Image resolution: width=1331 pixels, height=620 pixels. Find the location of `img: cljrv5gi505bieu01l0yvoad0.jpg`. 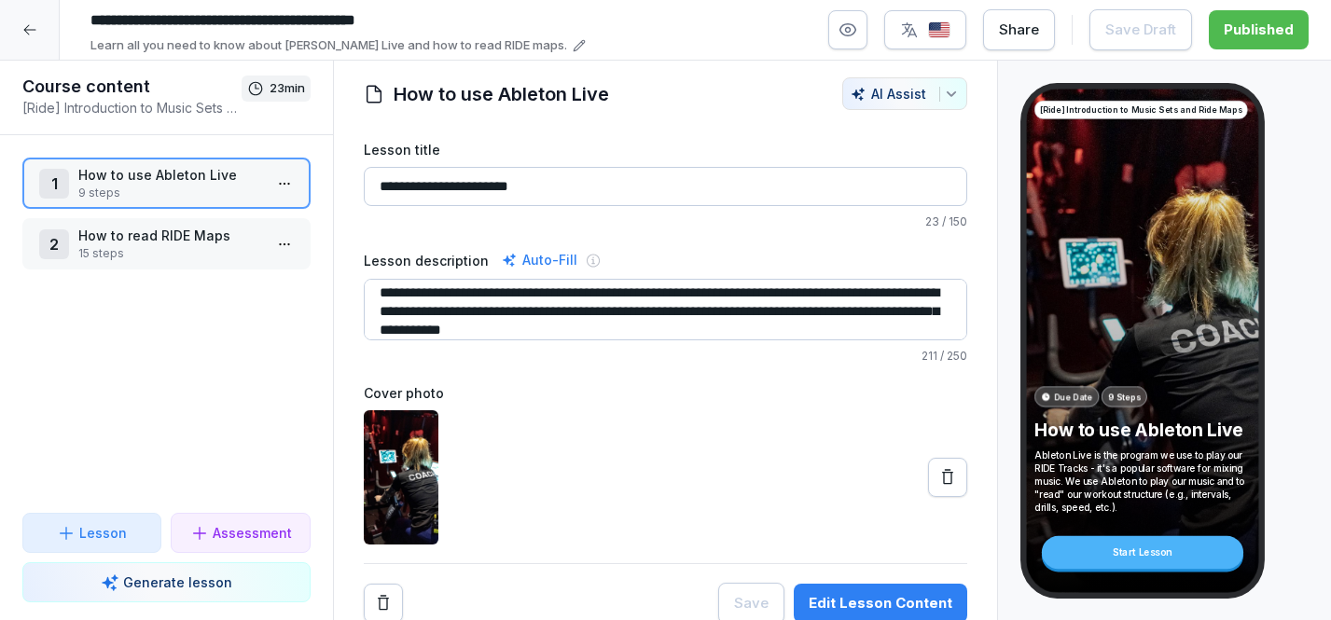

img: cljrv5gi505bieu01l0yvoad0.jpg is located at coordinates (401, 478).